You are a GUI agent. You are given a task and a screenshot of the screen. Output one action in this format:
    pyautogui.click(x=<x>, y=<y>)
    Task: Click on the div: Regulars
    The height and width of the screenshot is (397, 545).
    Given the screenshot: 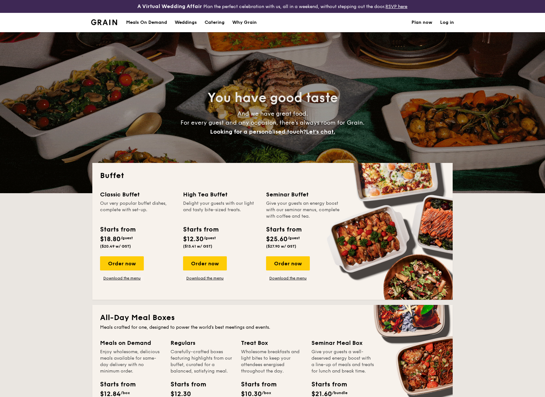 What is the action you would take?
    pyautogui.click(x=202, y=343)
    